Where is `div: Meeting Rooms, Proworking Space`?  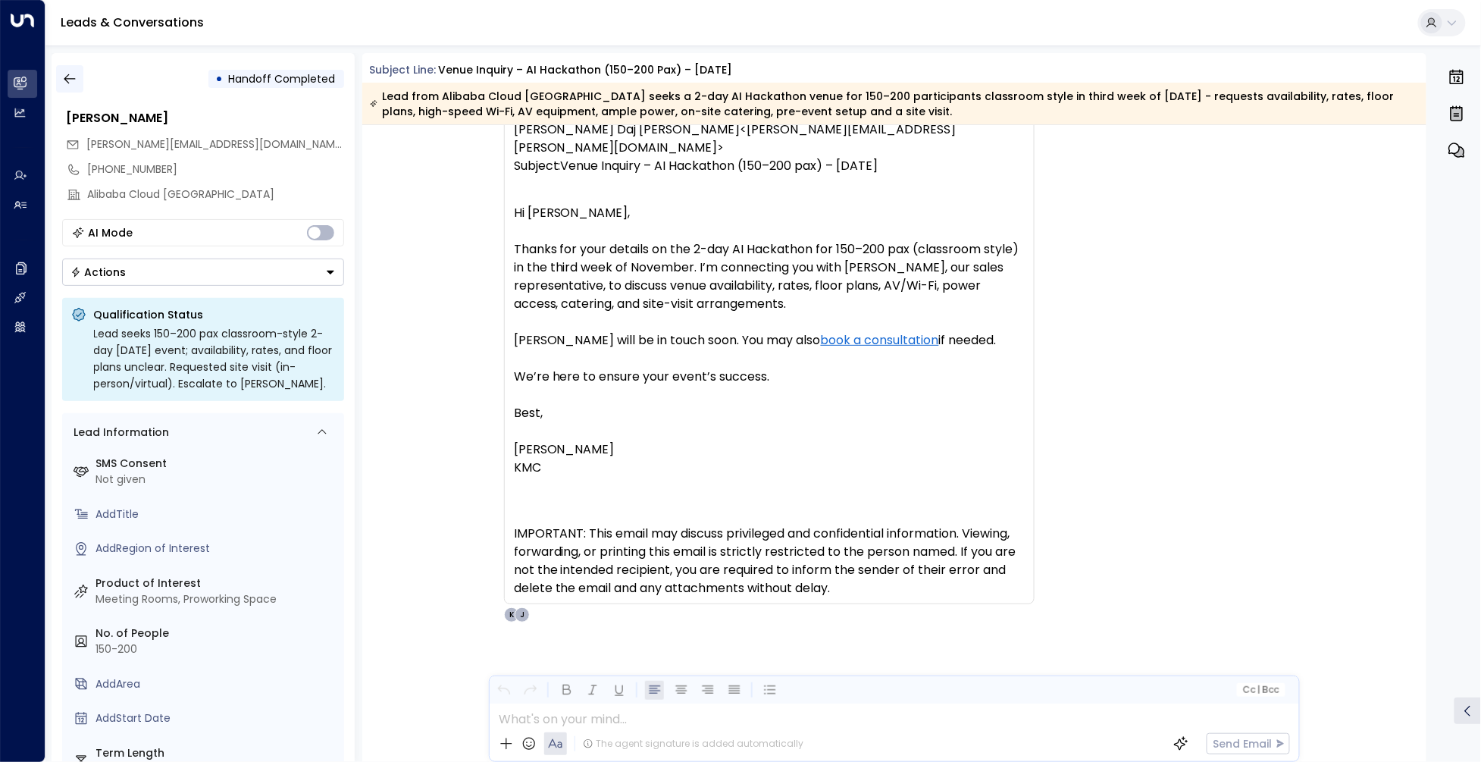 div: Meeting Rooms, Proworking Space is located at coordinates (217, 599).